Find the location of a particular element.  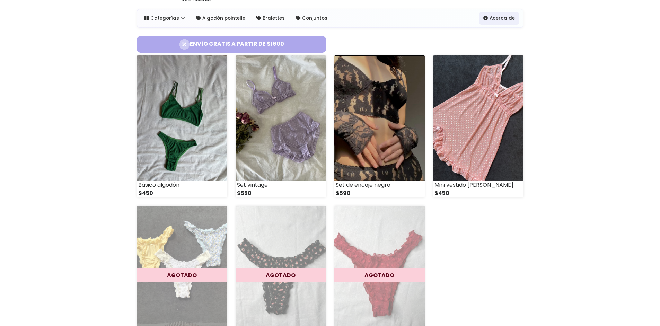

a: Set vintage $550 is located at coordinates (280, 126).